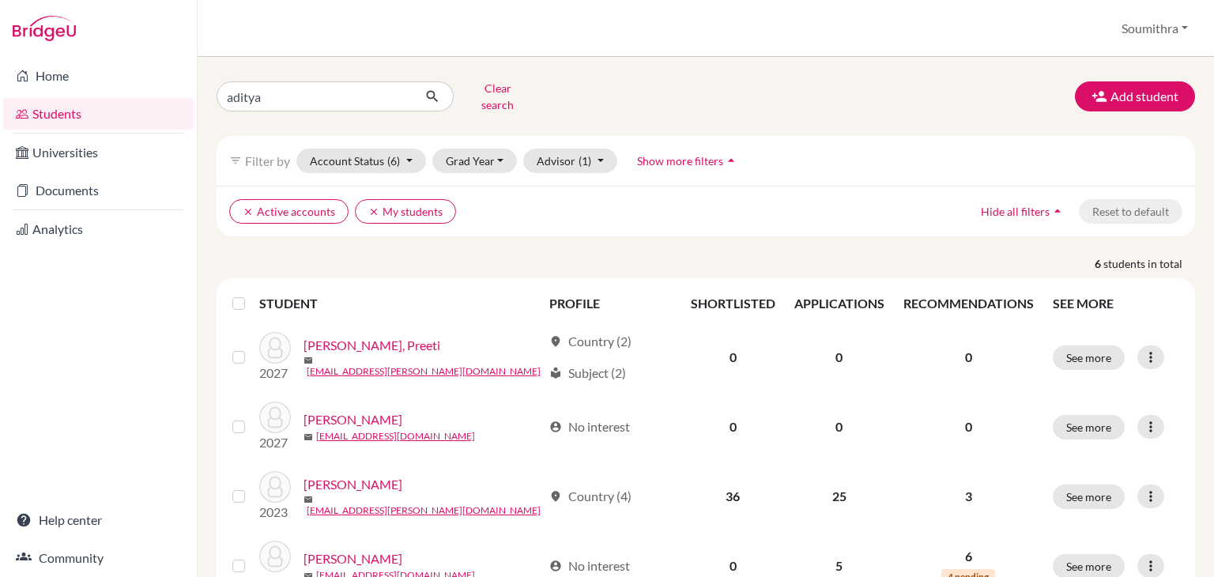 Image resolution: width=1214 pixels, height=577 pixels. I want to click on p: 6, so click(968, 556).